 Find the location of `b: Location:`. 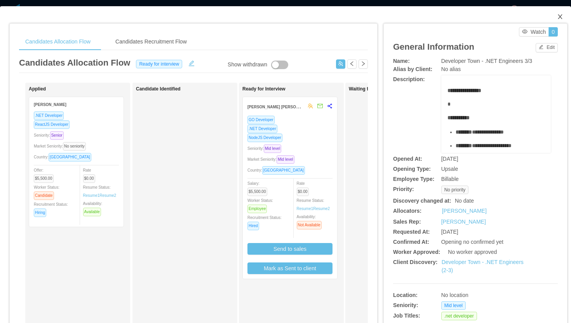

b: Location: is located at coordinates (405, 295).